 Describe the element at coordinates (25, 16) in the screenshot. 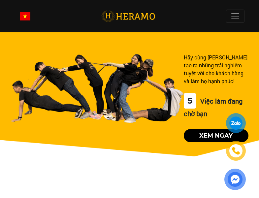

I see `img: vn-flag.png` at that location.